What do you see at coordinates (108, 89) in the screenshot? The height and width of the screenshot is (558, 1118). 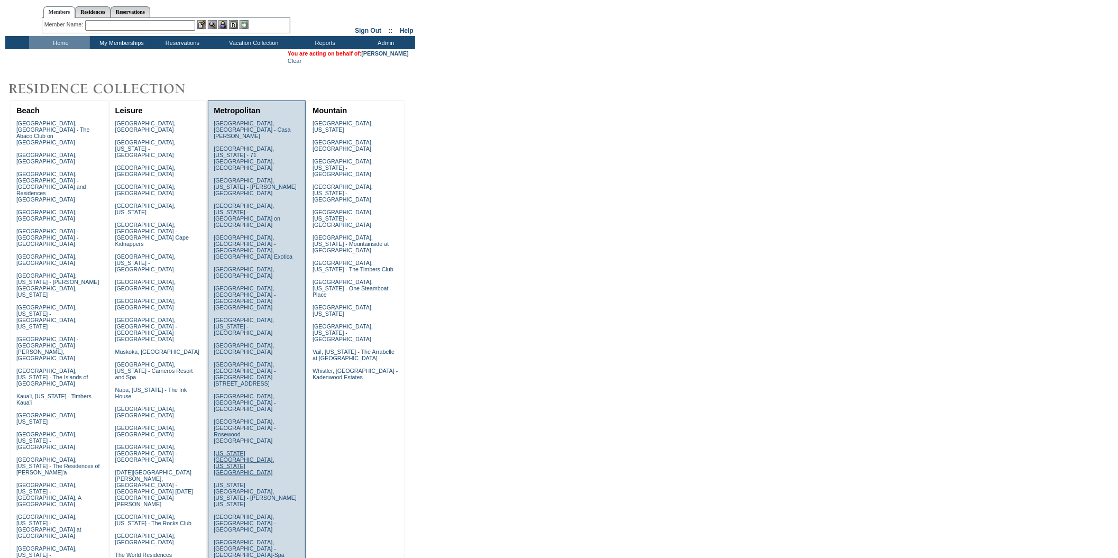 I see `img: Destinations by Exclusive Resorts` at bounding box center [108, 89].